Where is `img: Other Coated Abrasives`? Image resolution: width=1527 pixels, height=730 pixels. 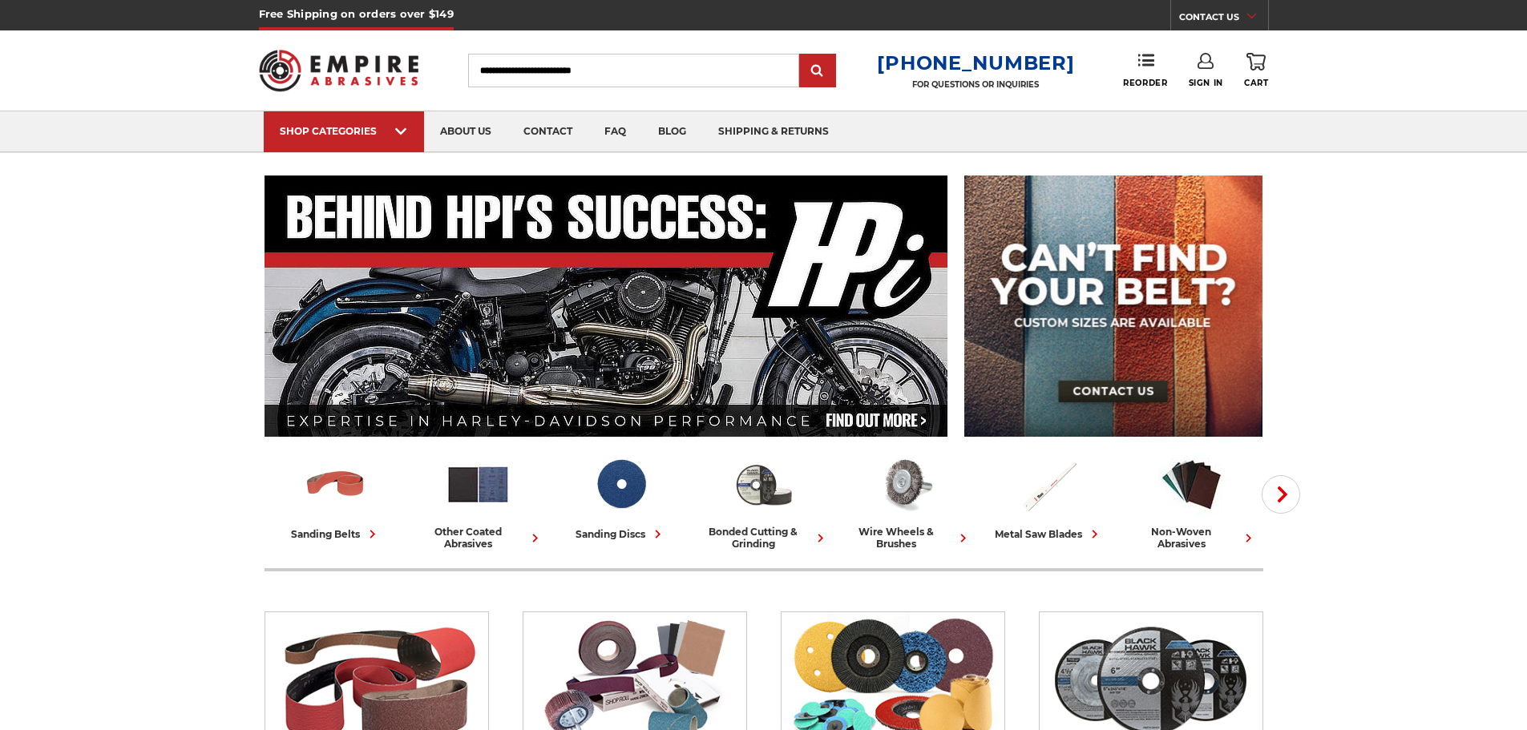
img: Other Coated Abrasives is located at coordinates (478, 484).